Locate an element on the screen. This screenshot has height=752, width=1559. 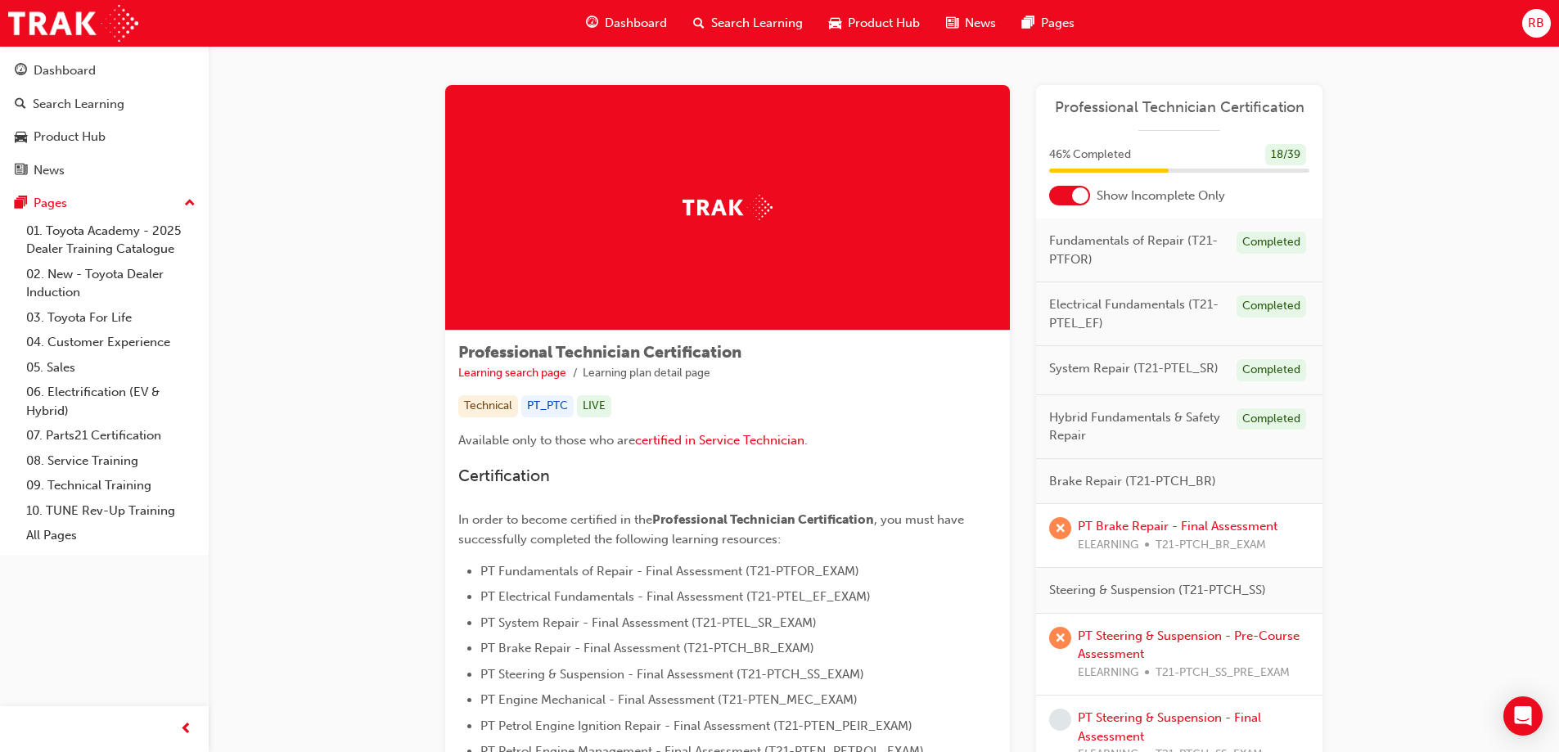
span: Fundamentals of Repair (T21-PTFOR) is located at coordinates (1136, 250).